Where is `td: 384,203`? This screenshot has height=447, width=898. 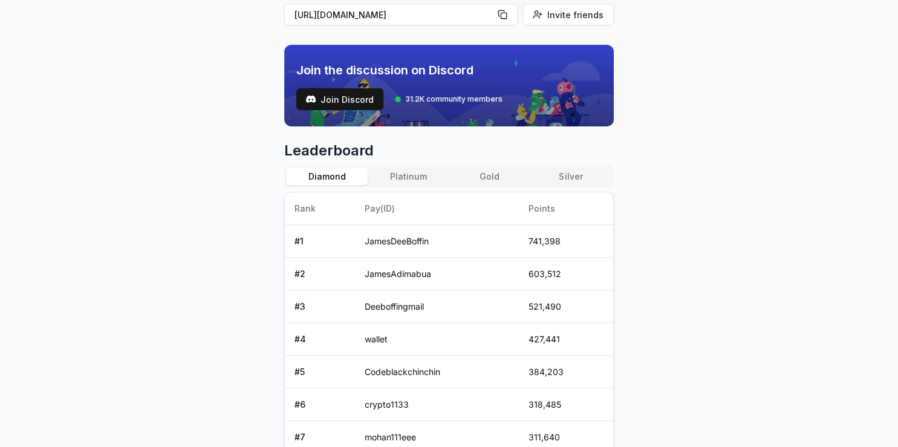 td: 384,203 is located at coordinates (566, 372).